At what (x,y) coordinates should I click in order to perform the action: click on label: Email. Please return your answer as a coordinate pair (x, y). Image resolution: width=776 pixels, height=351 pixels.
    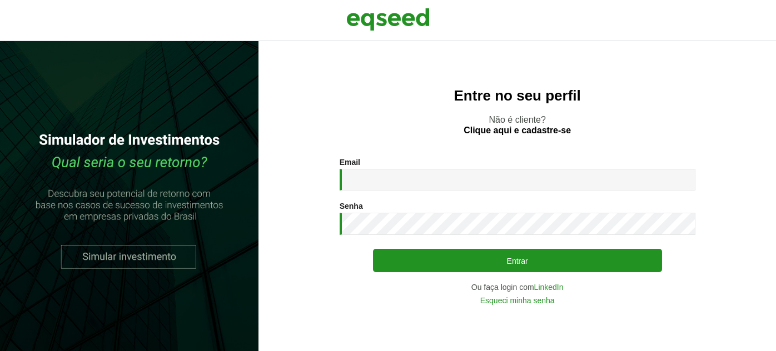
    Looking at the image, I should click on (350, 162).